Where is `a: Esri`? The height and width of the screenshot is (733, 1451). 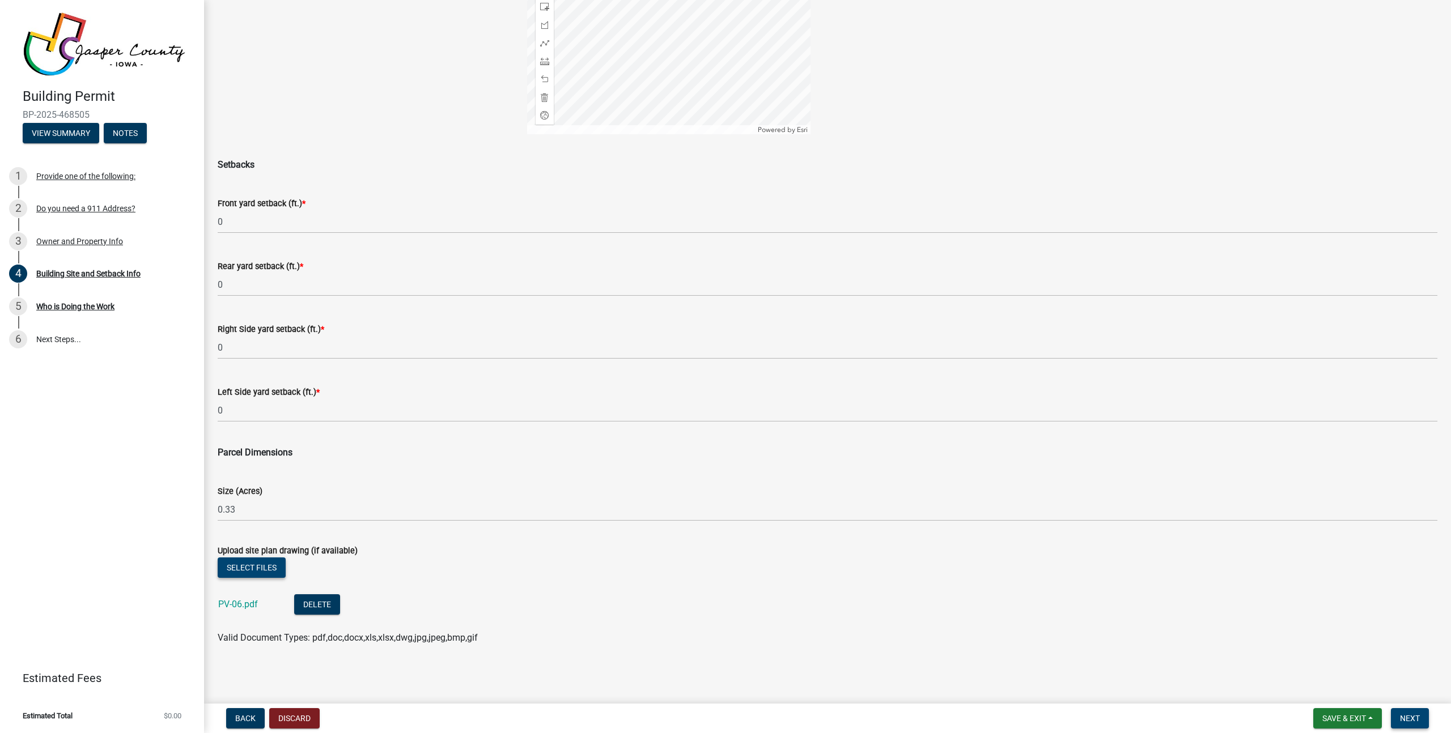
a: Esri is located at coordinates (802, 130).